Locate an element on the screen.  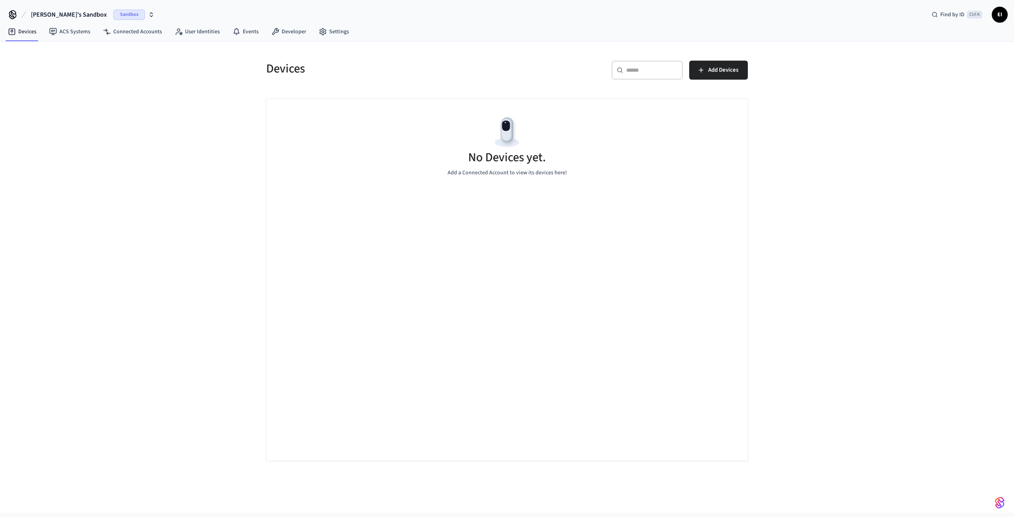
img: SeamLogoGradient.69752ec5.svg is located at coordinates (1000, 503).